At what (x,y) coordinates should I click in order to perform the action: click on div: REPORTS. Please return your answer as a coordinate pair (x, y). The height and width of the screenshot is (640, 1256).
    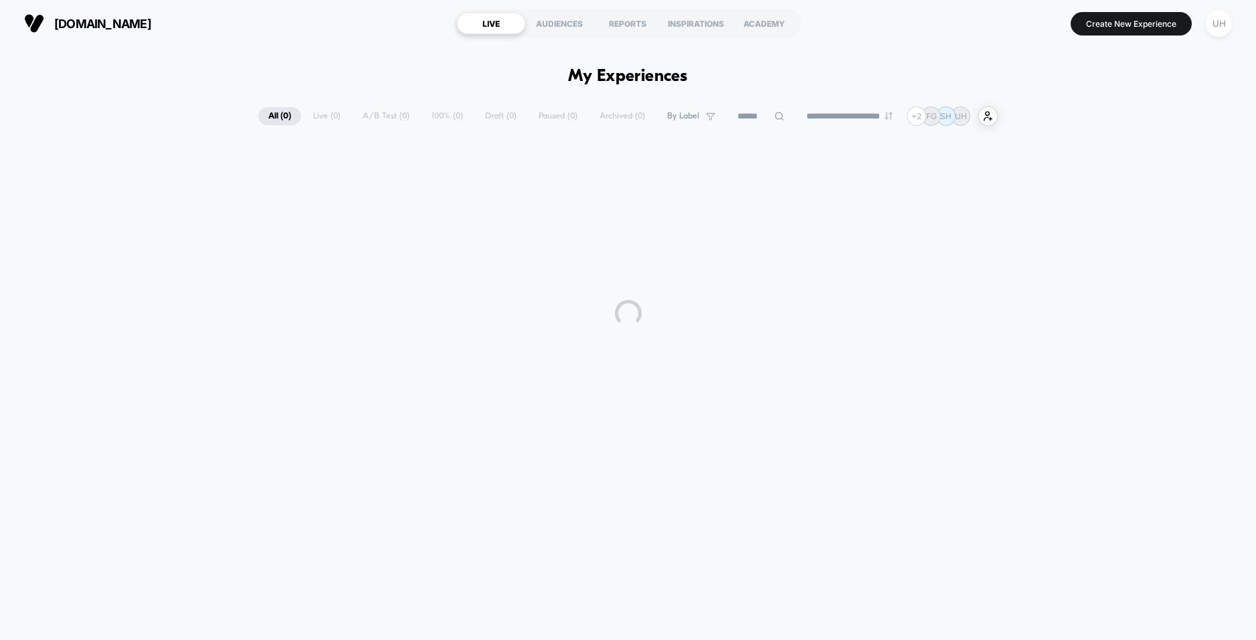
    Looking at the image, I should click on (627, 23).